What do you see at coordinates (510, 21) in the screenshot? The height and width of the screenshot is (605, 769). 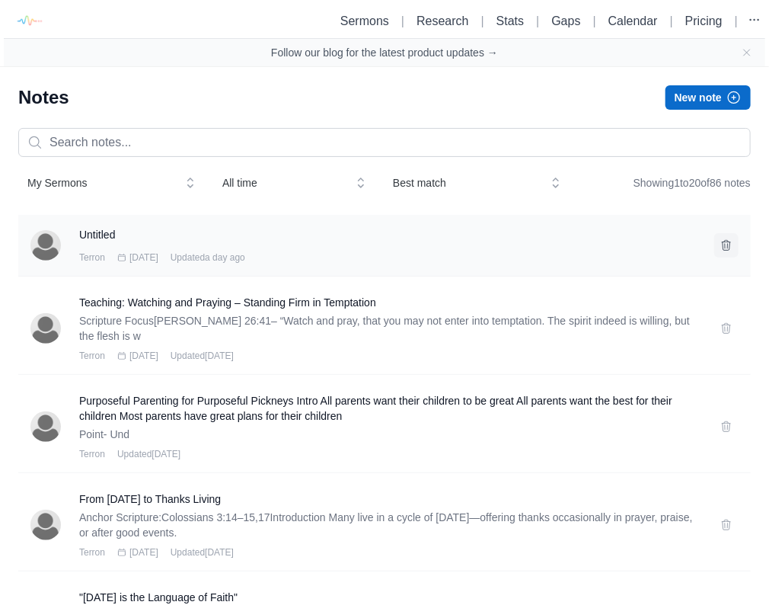 I see `a: Stats` at bounding box center [510, 21].